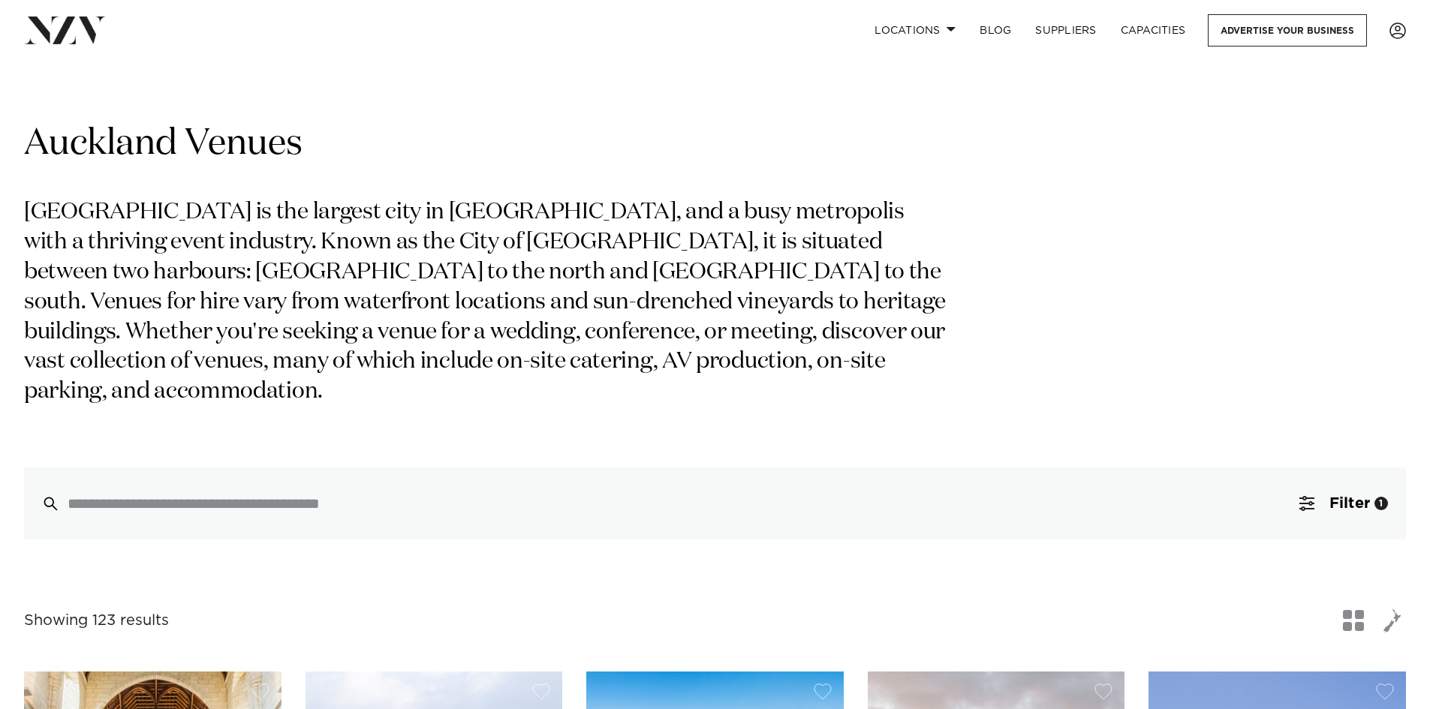  Describe the element at coordinates (915, 30) in the screenshot. I see `a: Locations` at that location.